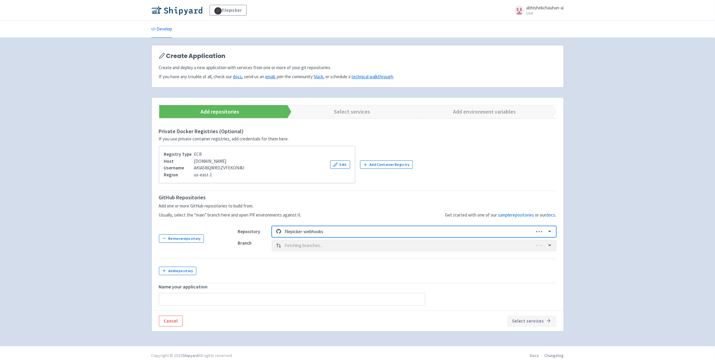 The height and width of the screenshot is (360, 715). What do you see at coordinates (171, 174) in the screenshot?
I see `b: Region` at bounding box center [171, 174].